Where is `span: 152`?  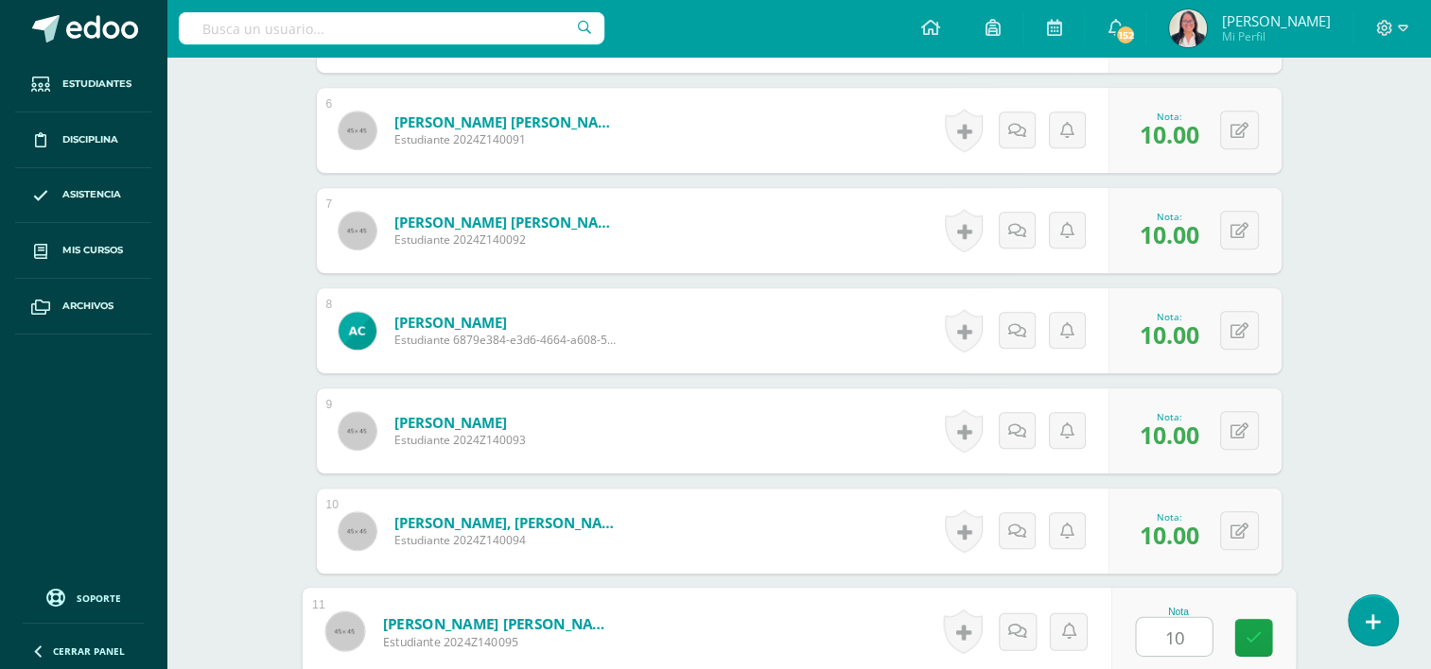 span: 152 is located at coordinates (1125, 35).